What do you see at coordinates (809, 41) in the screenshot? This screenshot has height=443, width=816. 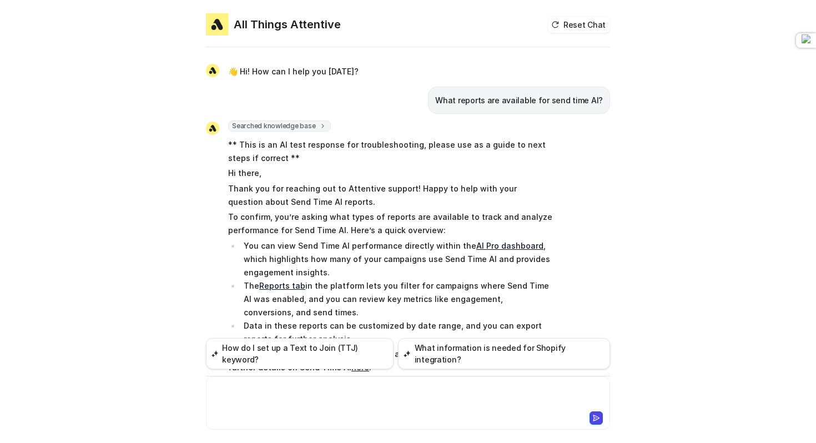 I see `img: loops-logo` at bounding box center [809, 41].